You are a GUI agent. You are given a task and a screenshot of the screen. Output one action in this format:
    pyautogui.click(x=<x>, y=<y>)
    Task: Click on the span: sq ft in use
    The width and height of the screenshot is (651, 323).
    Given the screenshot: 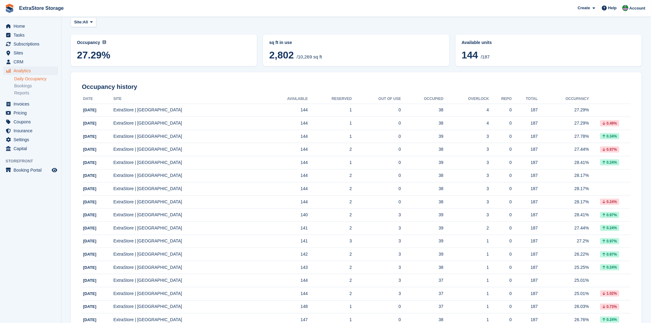 What is the action you would take?
    pyautogui.click(x=281, y=42)
    